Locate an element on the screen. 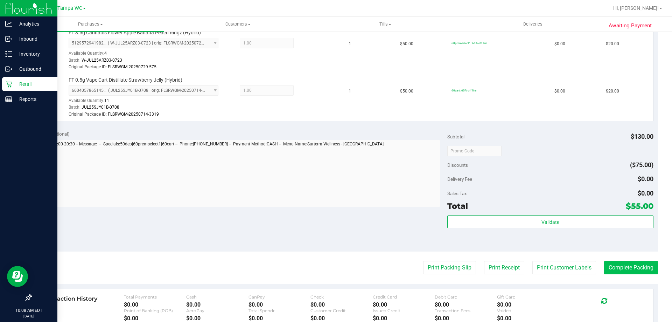 The width and height of the screenshot is (672, 322). button: Validate is located at coordinates (550, 222).